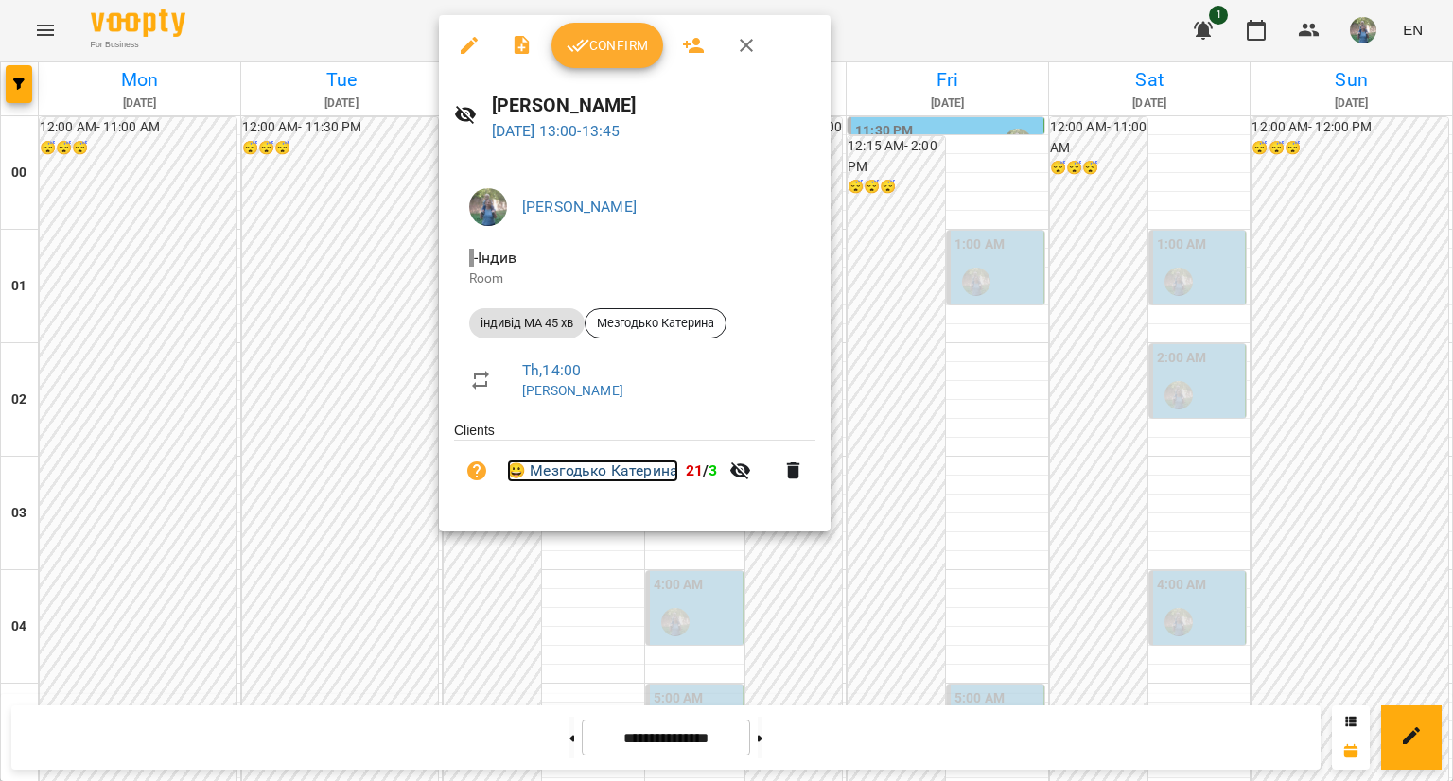  I want to click on ul: Clients, so click(635, 464).